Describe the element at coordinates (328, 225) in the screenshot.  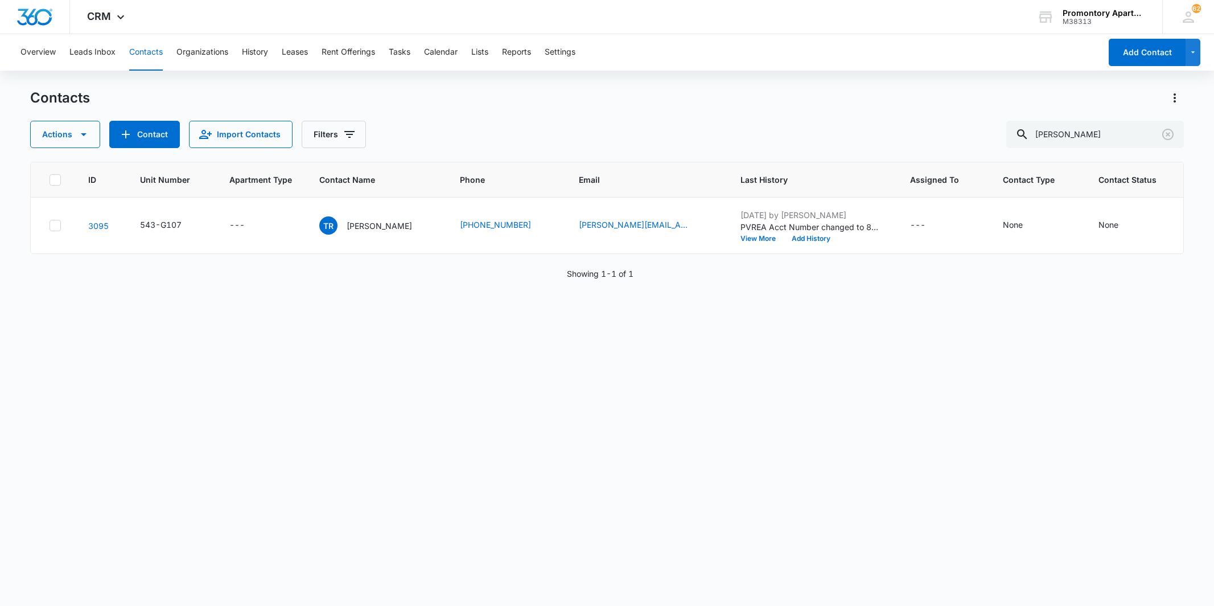
I see `span: TR` at that location.